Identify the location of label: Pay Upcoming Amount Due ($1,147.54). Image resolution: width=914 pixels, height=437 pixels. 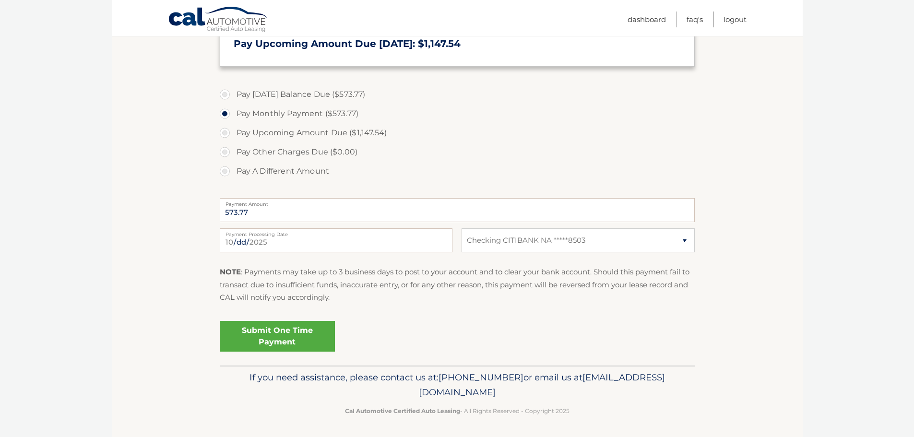
(457, 133).